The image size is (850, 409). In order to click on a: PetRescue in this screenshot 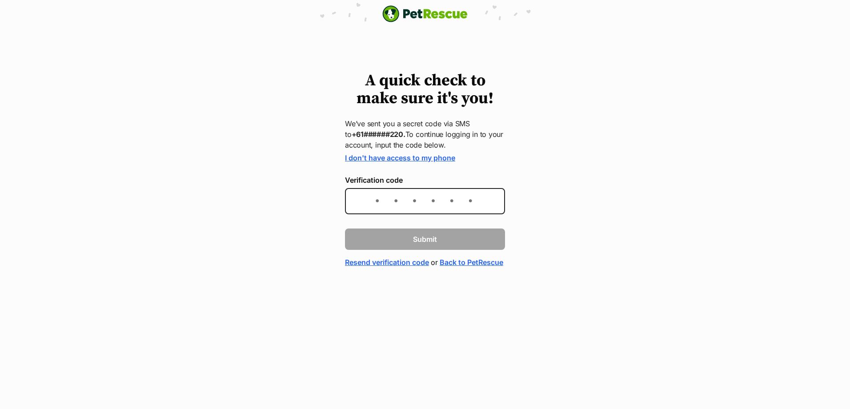, I will do `click(425, 14)`.